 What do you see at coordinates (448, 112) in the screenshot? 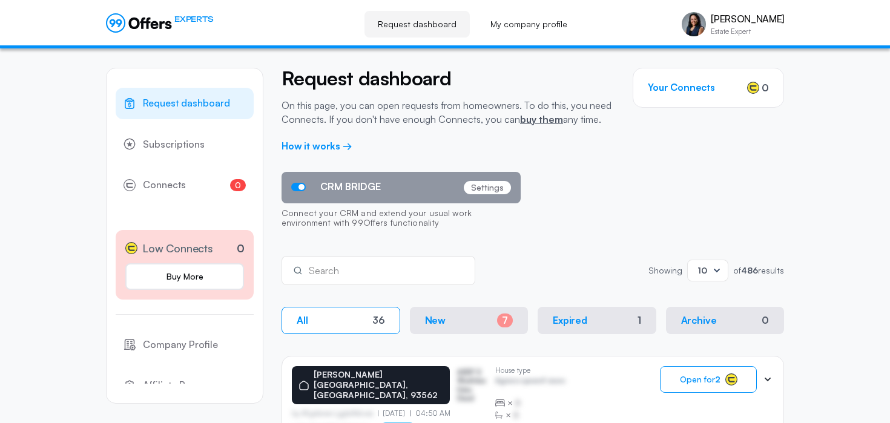
I see `p: On this page, you can open requests from homeowners. To do this, you need Connects. If you don't ...` at bounding box center [448, 112].